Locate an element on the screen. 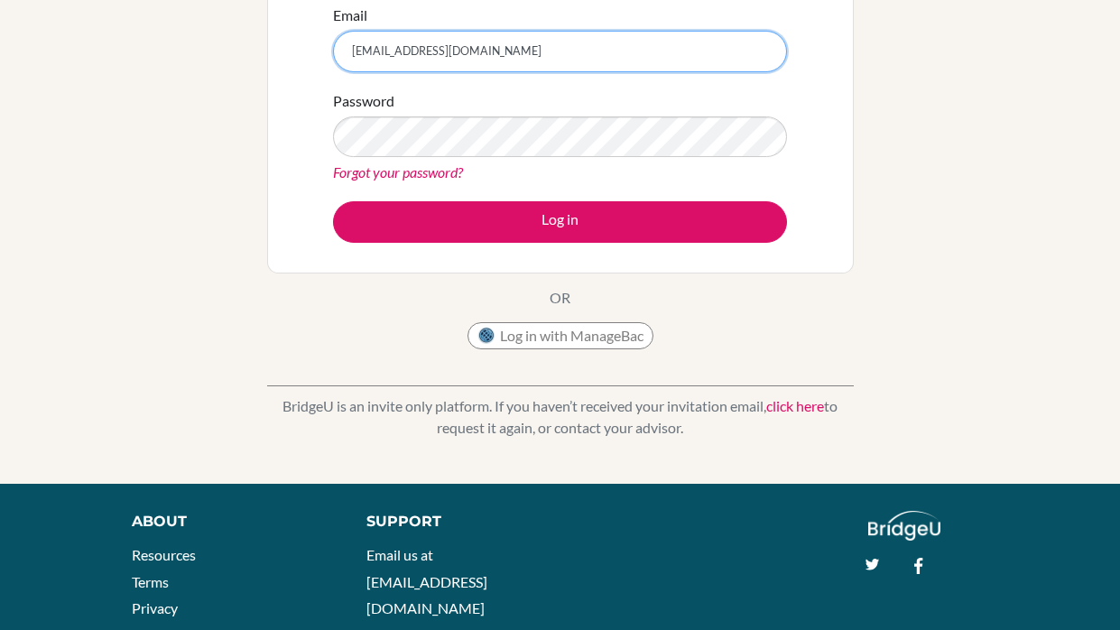  div: Support is located at coordinates (454, 522).